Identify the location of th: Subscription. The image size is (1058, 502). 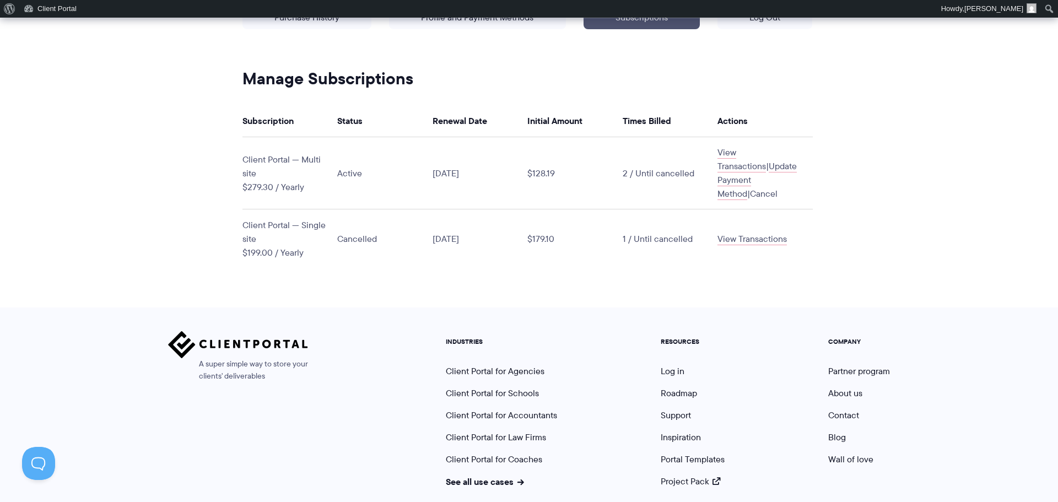
(290, 121).